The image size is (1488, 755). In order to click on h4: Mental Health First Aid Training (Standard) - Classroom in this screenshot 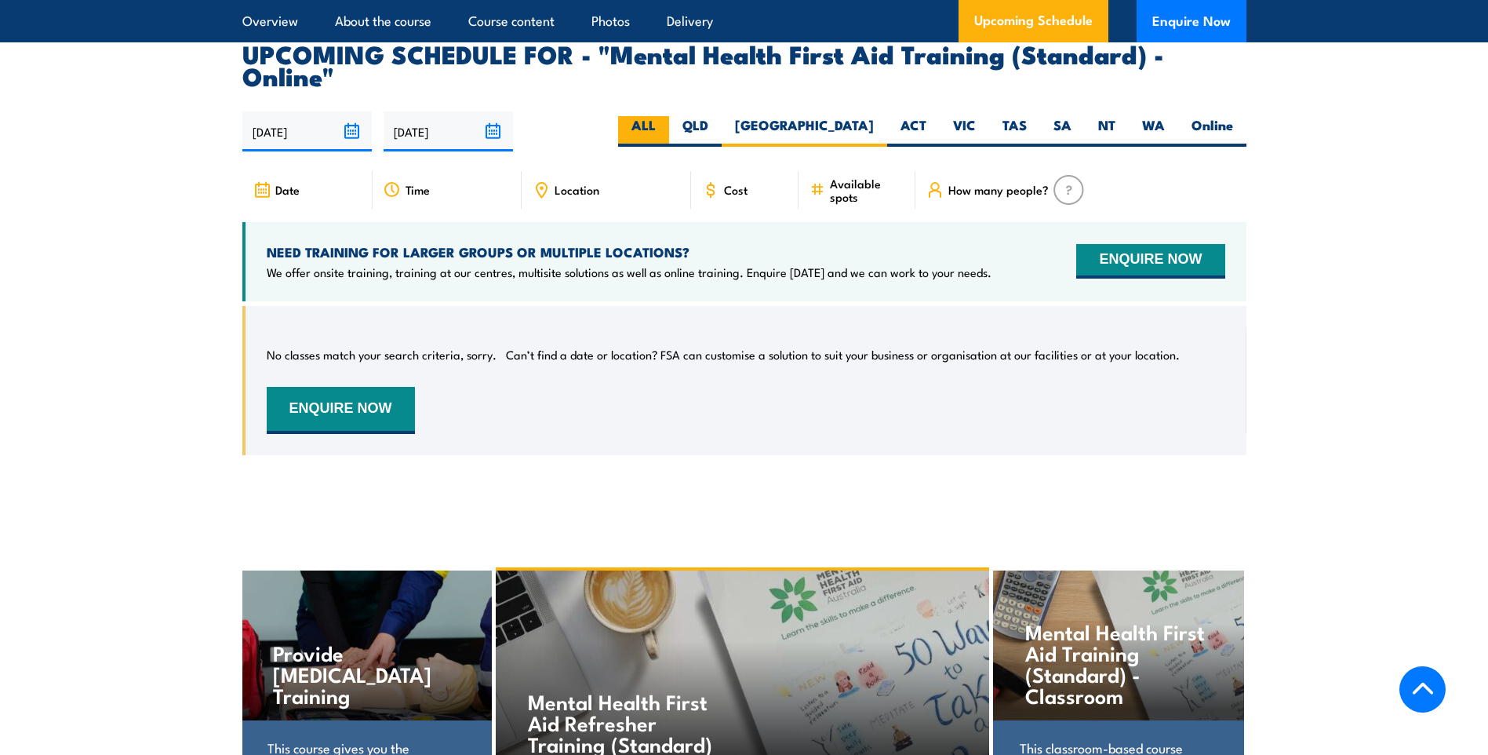, I will do `click(1118, 663)`.